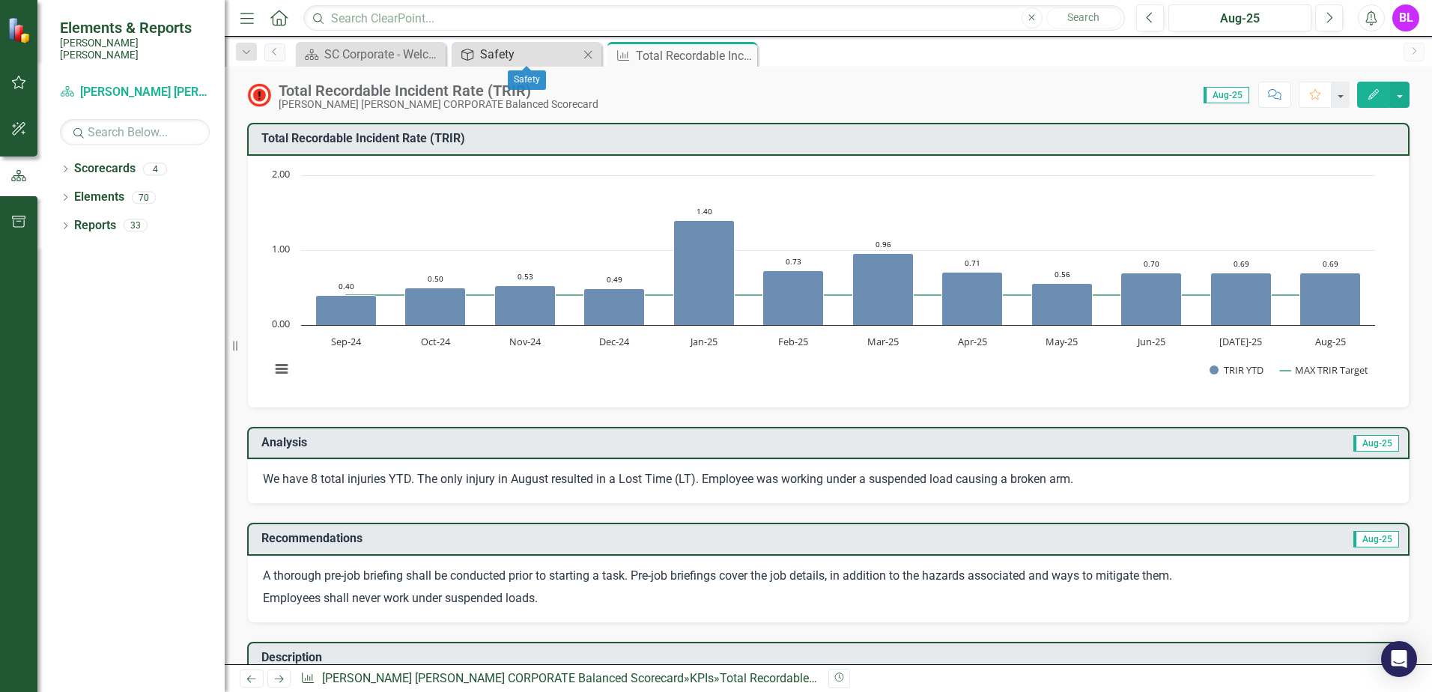 The width and height of the screenshot is (1432, 692). What do you see at coordinates (435, 306) in the screenshot?
I see `path: Oct-24, 0.5. TRIR YTD.` at bounding box center [435, 306].